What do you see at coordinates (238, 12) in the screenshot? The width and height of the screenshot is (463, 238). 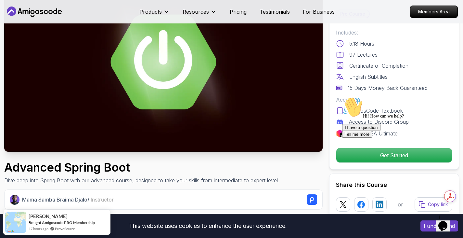 I see `a: Pricing` at bounding box center [238, 12].